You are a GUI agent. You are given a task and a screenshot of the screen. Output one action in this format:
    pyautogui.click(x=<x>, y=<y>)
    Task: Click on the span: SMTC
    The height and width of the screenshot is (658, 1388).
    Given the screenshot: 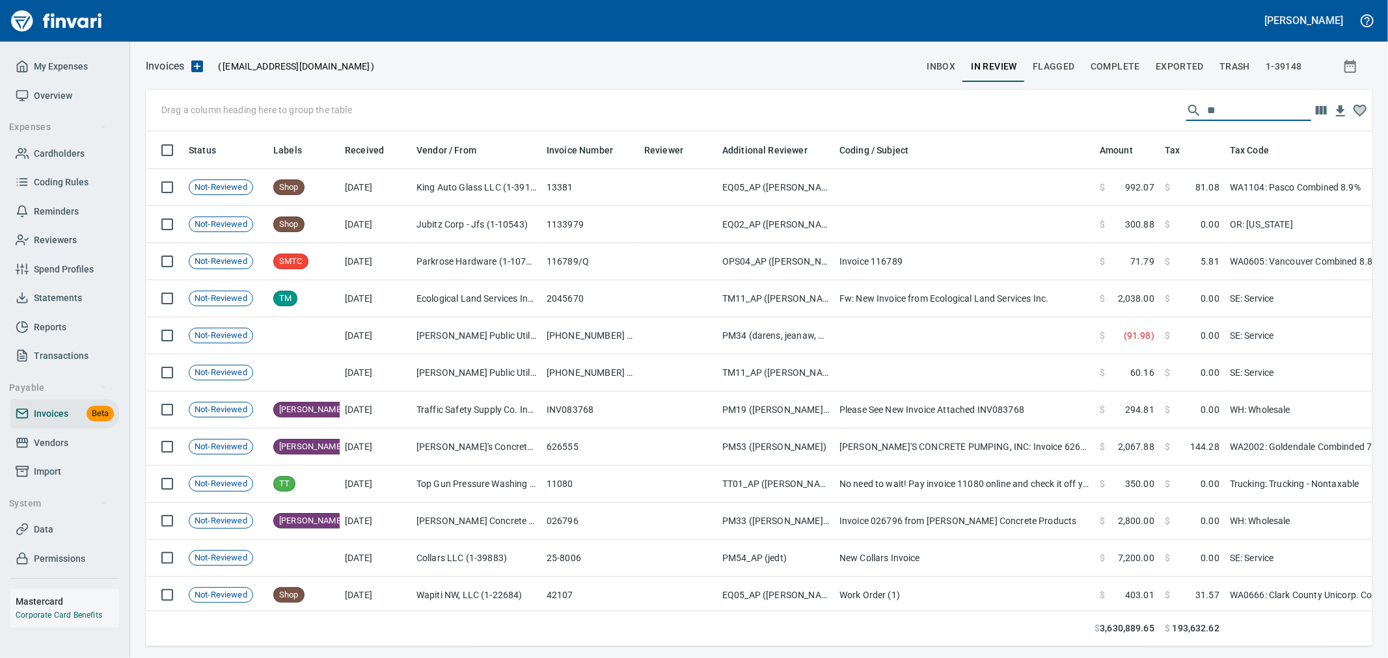 What is the action you would take?
    pyautogui.click(x=291, y=262)
    